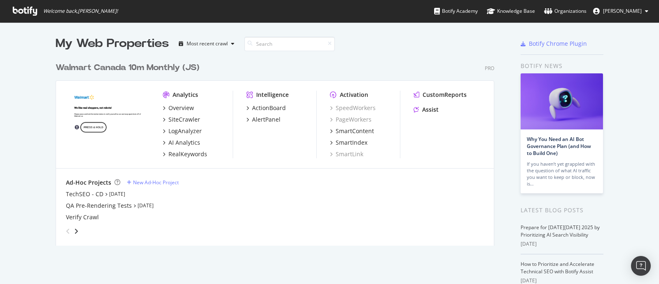 The image size is (659, 284). What do you see at coordinates (559, 146) in the screenshot?
I see `a: Why You Need an AI Bot Governance Plan (and How to Build One)` at bounding box center [559, 146].